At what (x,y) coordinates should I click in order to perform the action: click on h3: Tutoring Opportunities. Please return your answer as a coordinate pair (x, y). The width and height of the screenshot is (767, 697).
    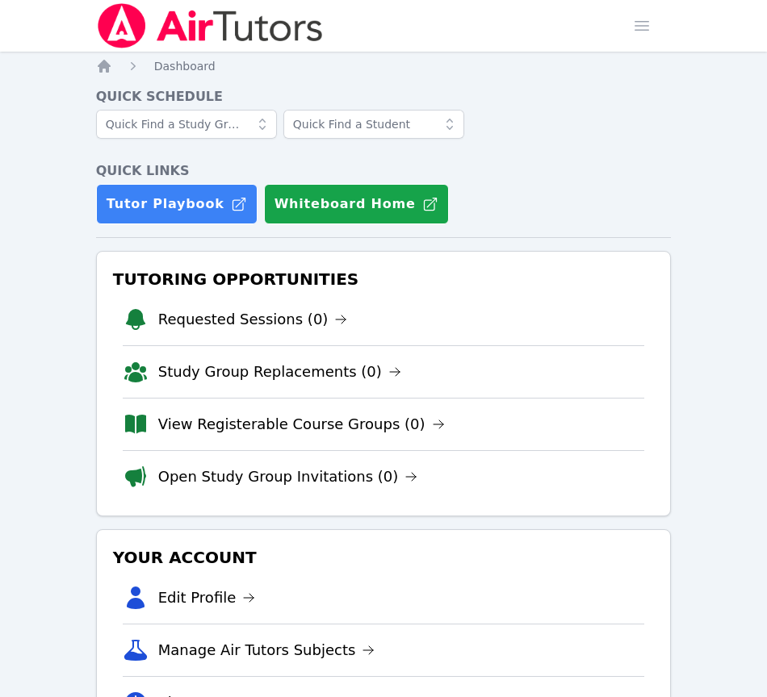
    Looking at the image, I should click on (383, 279).